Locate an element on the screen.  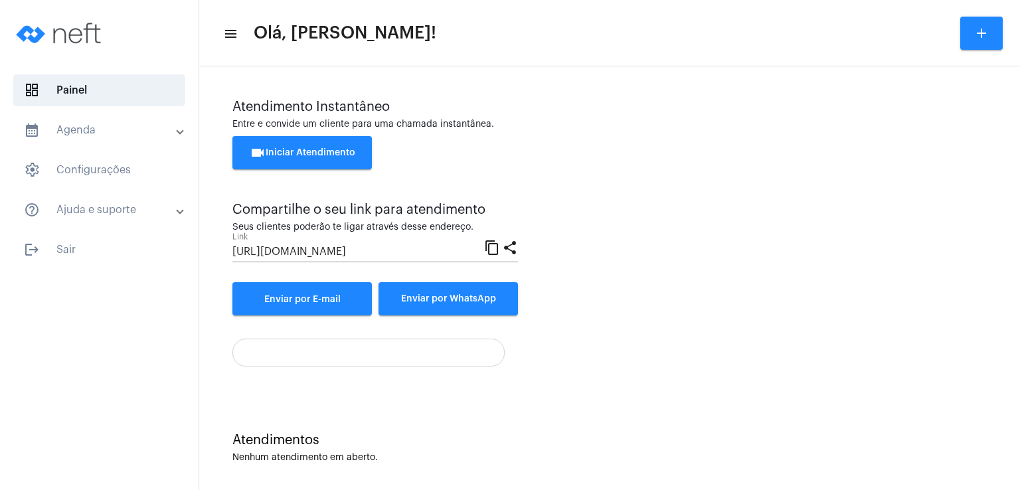
span: Configurações is located at coordinates (99, 170).